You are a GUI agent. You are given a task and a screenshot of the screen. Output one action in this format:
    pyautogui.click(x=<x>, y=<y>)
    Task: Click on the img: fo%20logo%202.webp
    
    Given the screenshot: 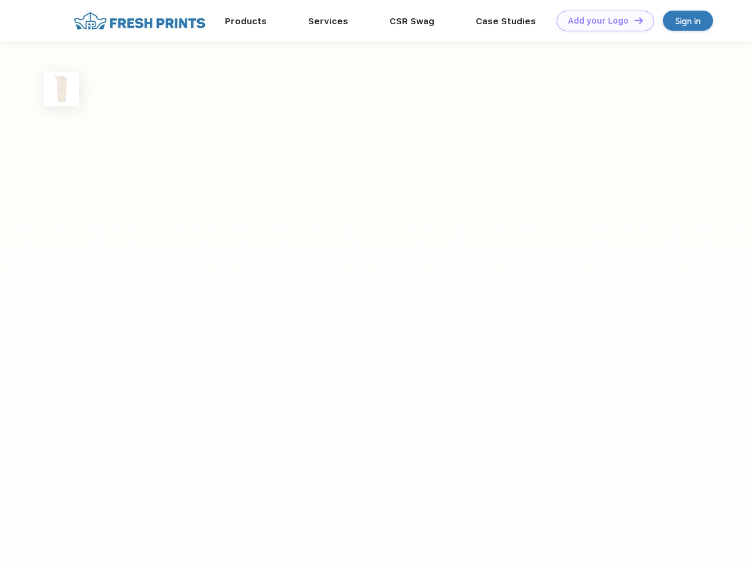 What is the action you would take?
    pyautogui.click(x=139, y=21)
    